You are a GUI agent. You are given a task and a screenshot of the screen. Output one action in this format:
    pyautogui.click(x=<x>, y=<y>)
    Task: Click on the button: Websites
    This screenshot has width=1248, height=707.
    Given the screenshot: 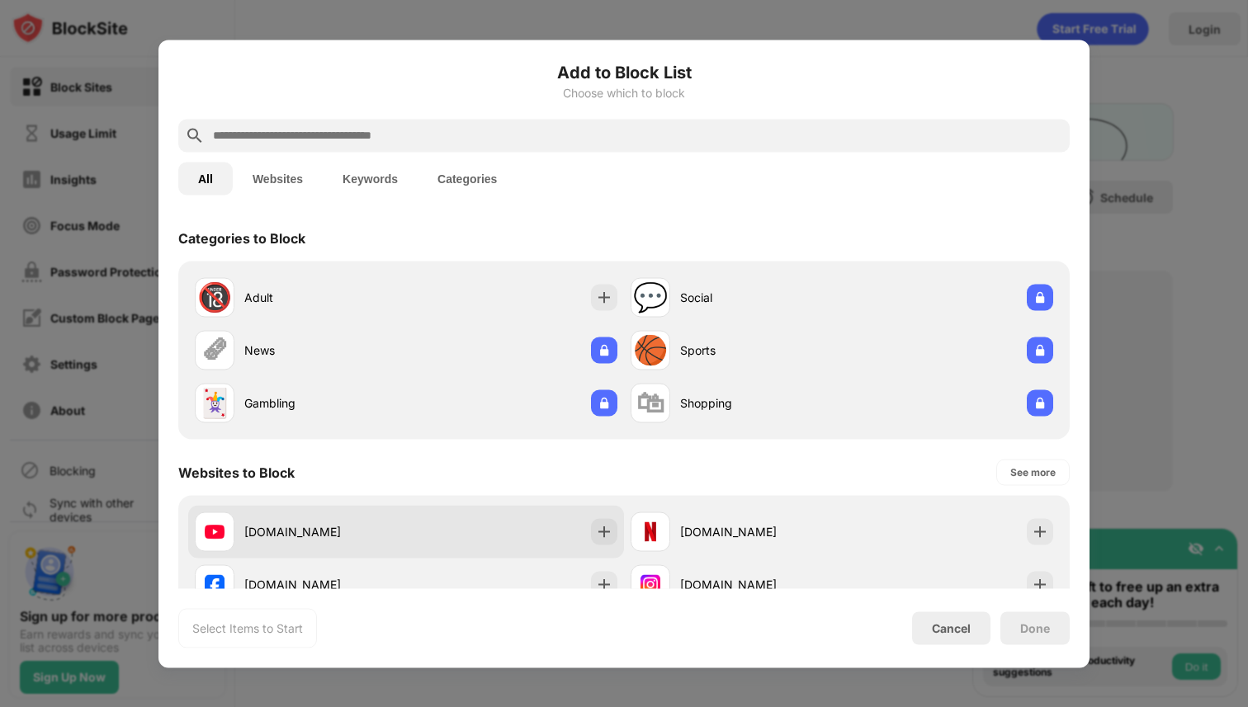 What is the action you would take?
    pyautogui.click(x=277, y=178)
    